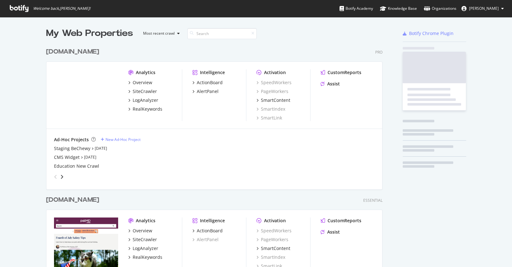 Image resolution: width=512 pixels, height=267 pixels. I want to click on div: SmartLink, so click(269, 118).